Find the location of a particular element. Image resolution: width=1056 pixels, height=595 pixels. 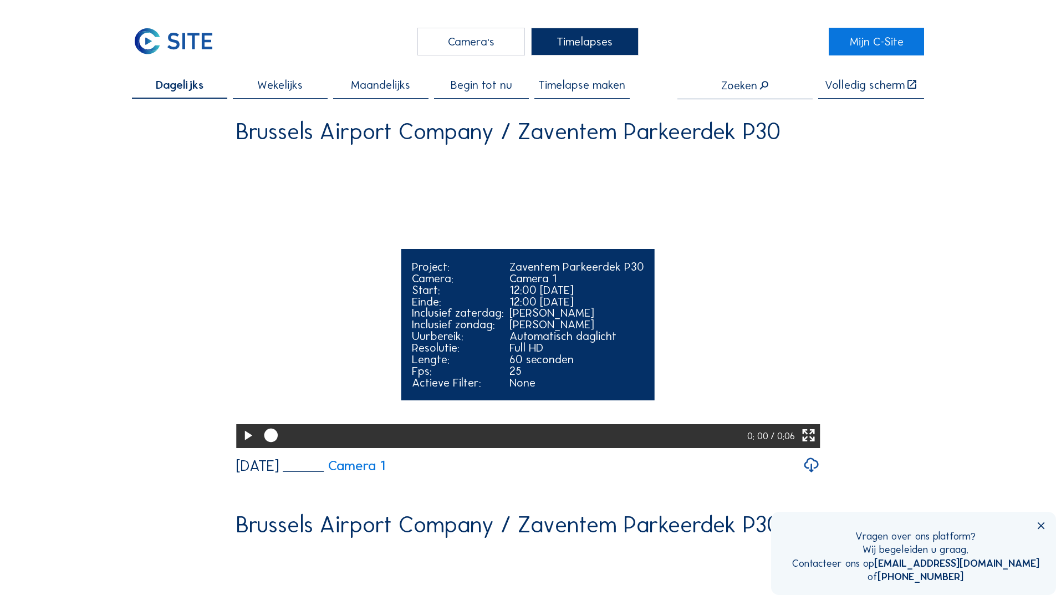

div: of is located at coordinates (916, 577).